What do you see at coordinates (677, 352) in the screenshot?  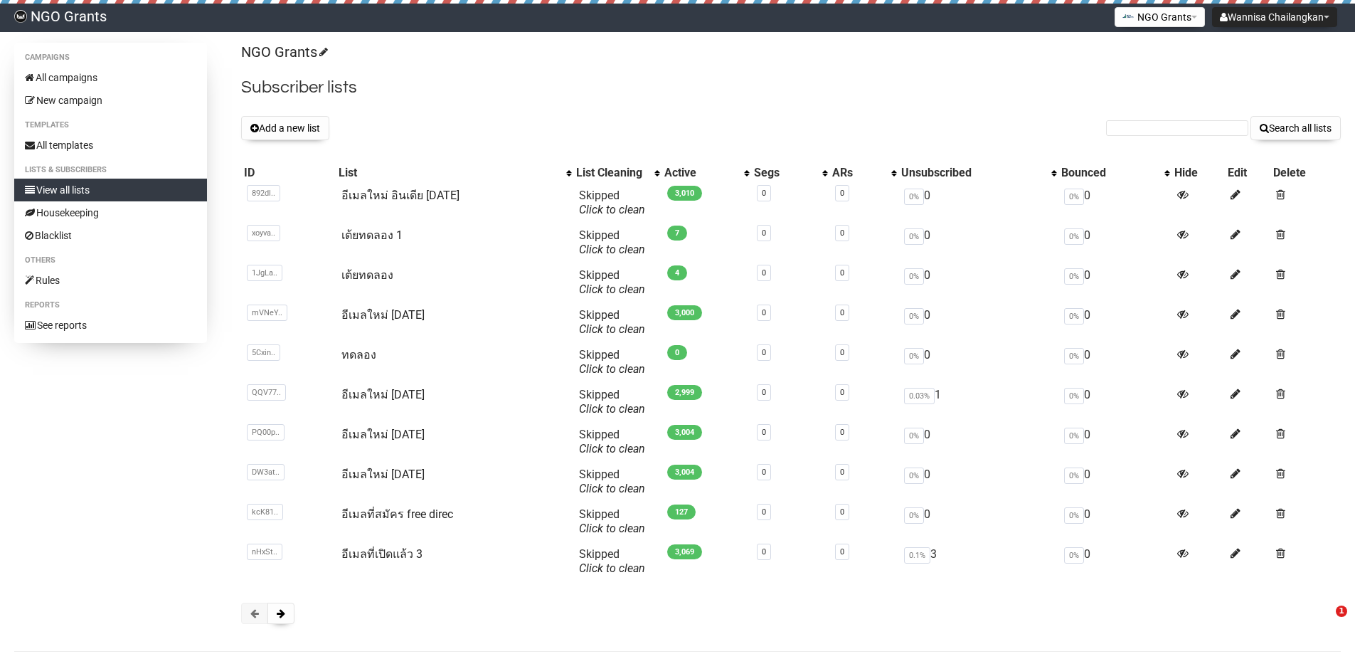 I see `span: 0` at bounding box center [677, 352].